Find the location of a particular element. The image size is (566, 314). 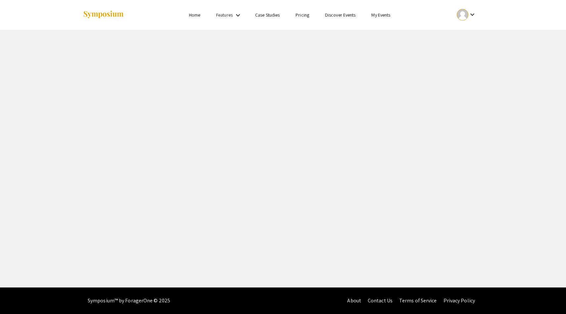

a: Discover Events is located at coordinates (341, 15).